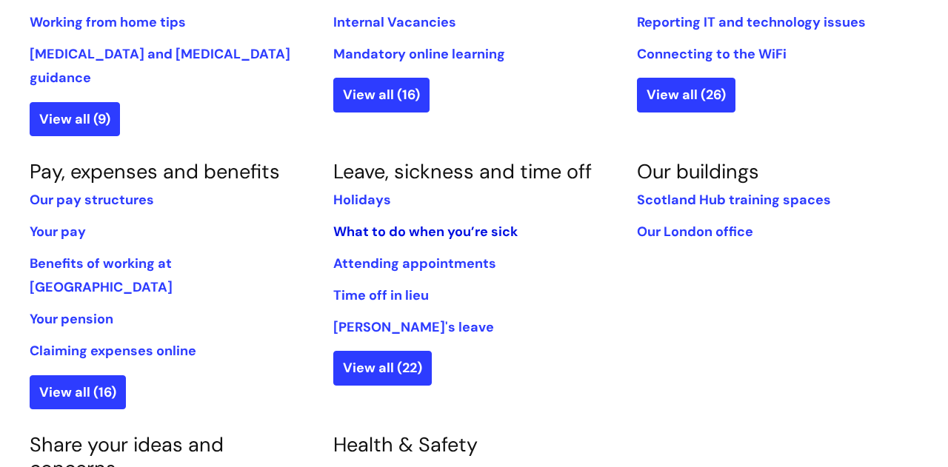 This screenshot has width=948, height=467. What do you see at coordinates (419, 54) in the screenshot?
I see `a: Mandatory online learning` at bounding box center [419, 54].